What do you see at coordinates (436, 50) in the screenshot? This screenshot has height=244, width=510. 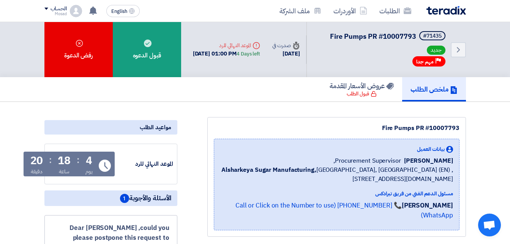 I see `span: جديد` at bounding box center [436, 50].